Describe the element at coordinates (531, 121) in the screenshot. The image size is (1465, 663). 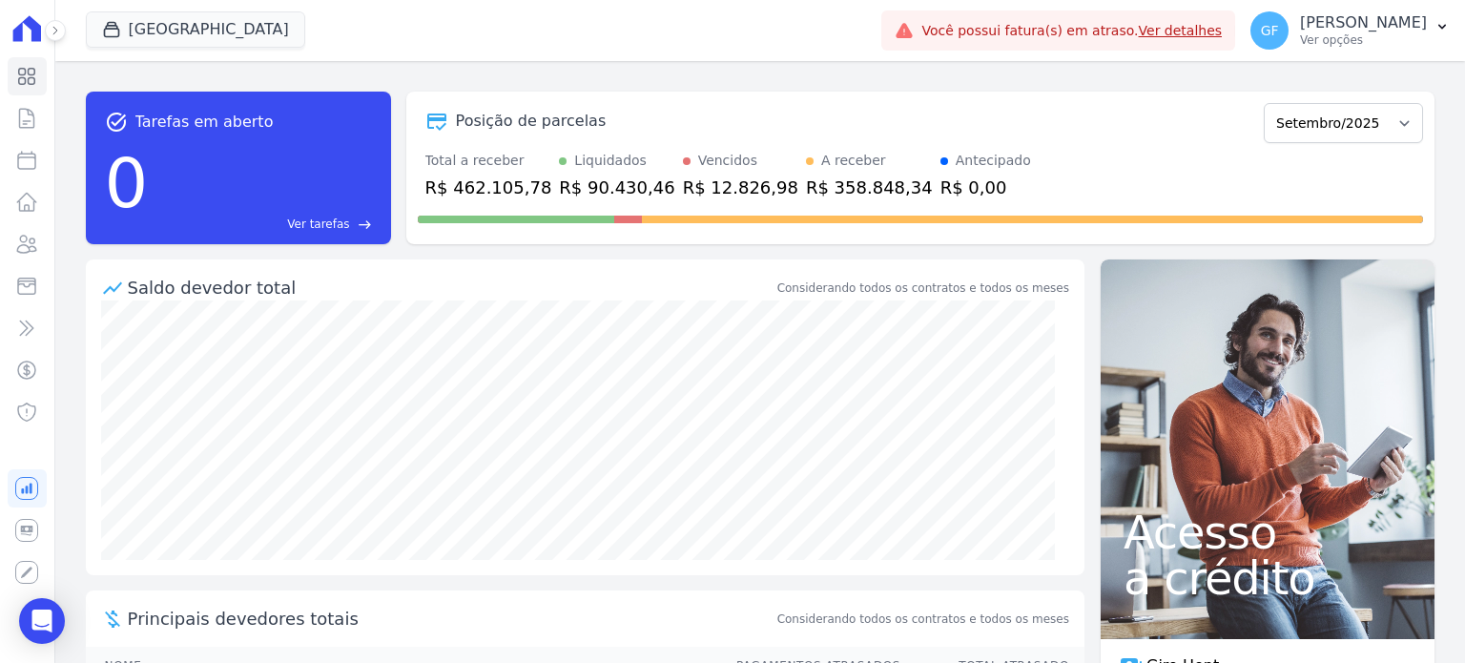
I see `div: Posição de parcelas` at that location.